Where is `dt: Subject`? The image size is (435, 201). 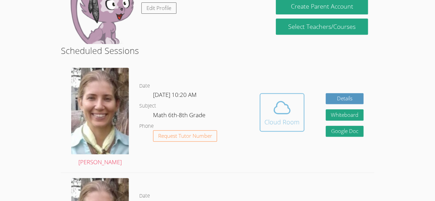
dt: Subject is located at coordinates (148, 106).